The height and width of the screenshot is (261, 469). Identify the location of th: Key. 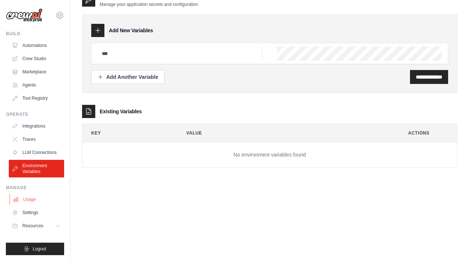
(127, 133).